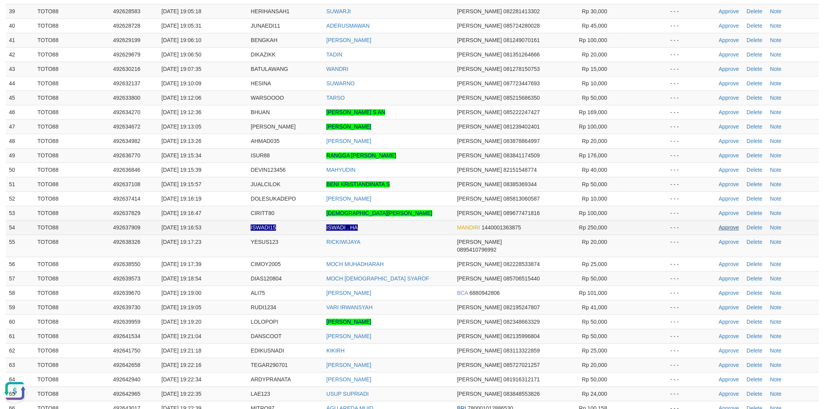  What do you see at coordinates (20, 278) in the screenshot?
I see `td: 57` at bounding box center [20, 278].